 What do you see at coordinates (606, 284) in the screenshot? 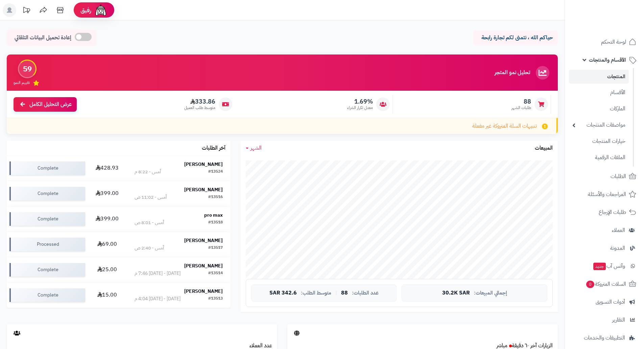
I see `span: السلات المتروكة` at bounding box center [606, 284].